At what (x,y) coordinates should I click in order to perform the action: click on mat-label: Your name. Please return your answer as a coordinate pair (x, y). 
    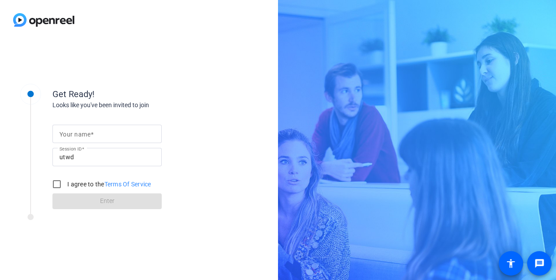
    Looking at the image, I should click on (75, 134).